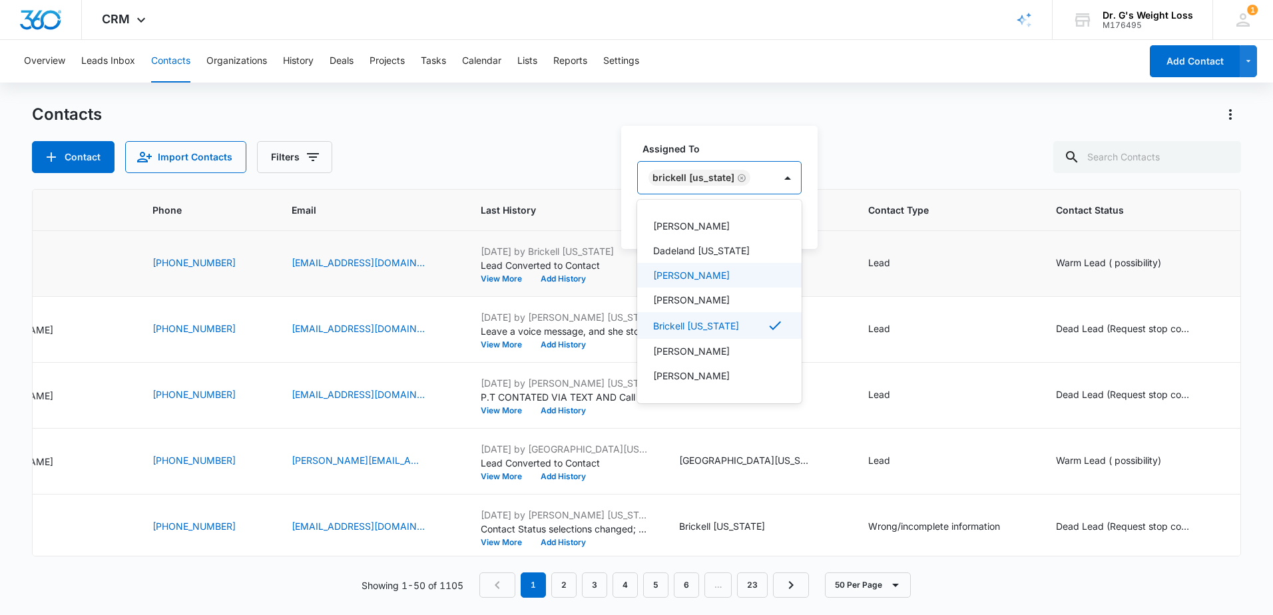 The height and width of the screenshot is (615, 1273). I want to click on div: Phone - (212) 458-7458 - Select to Edit Field, so click(206, 264).